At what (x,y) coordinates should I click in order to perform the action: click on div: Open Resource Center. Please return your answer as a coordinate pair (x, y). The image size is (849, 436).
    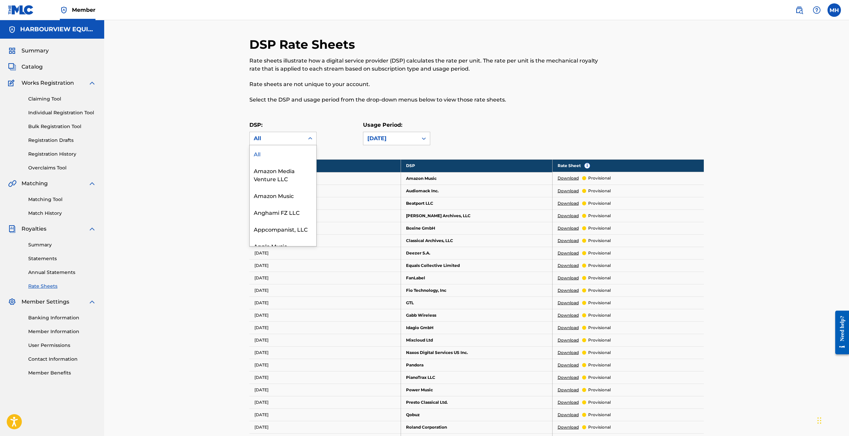
    Looking at the image, I should click on (12, 27).